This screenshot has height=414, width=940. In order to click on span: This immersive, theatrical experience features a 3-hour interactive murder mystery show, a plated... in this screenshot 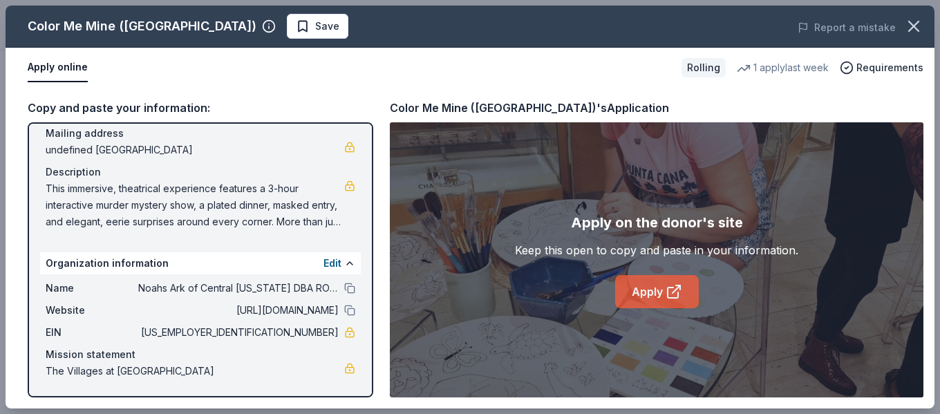, I will do `click(195, 205)`.